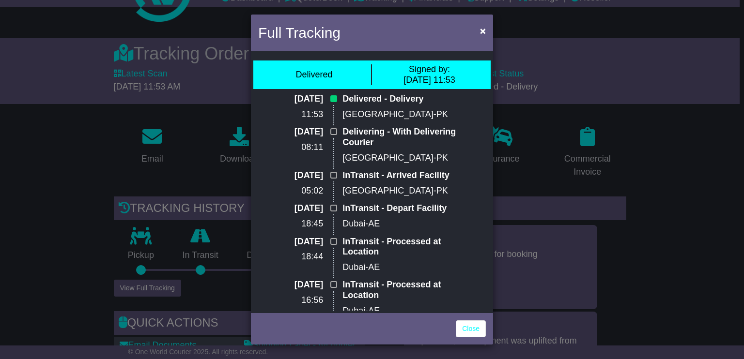 Image resolution: width=744 pixels, height=359 pixels. What do you see at coordinates (483, 31) in the screenshot?
I see `button: Close` at bounding box center [483, 31].